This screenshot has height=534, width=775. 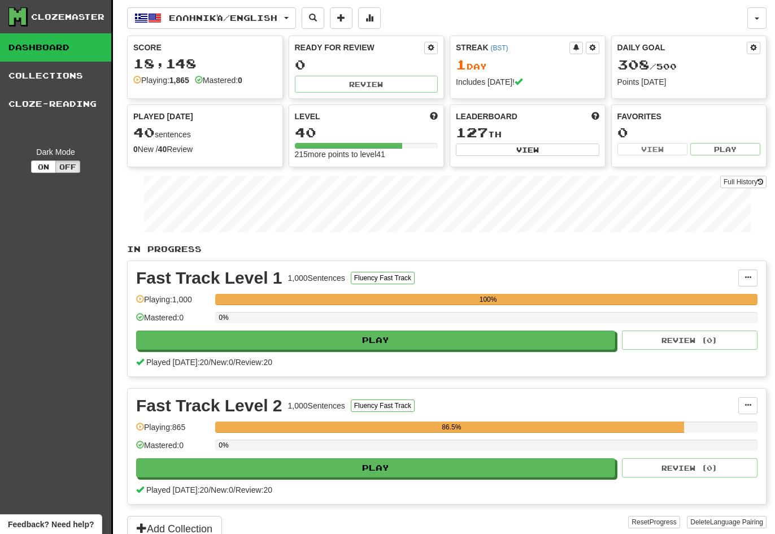 I want to click on span: 308, so click(x=633, y=64).